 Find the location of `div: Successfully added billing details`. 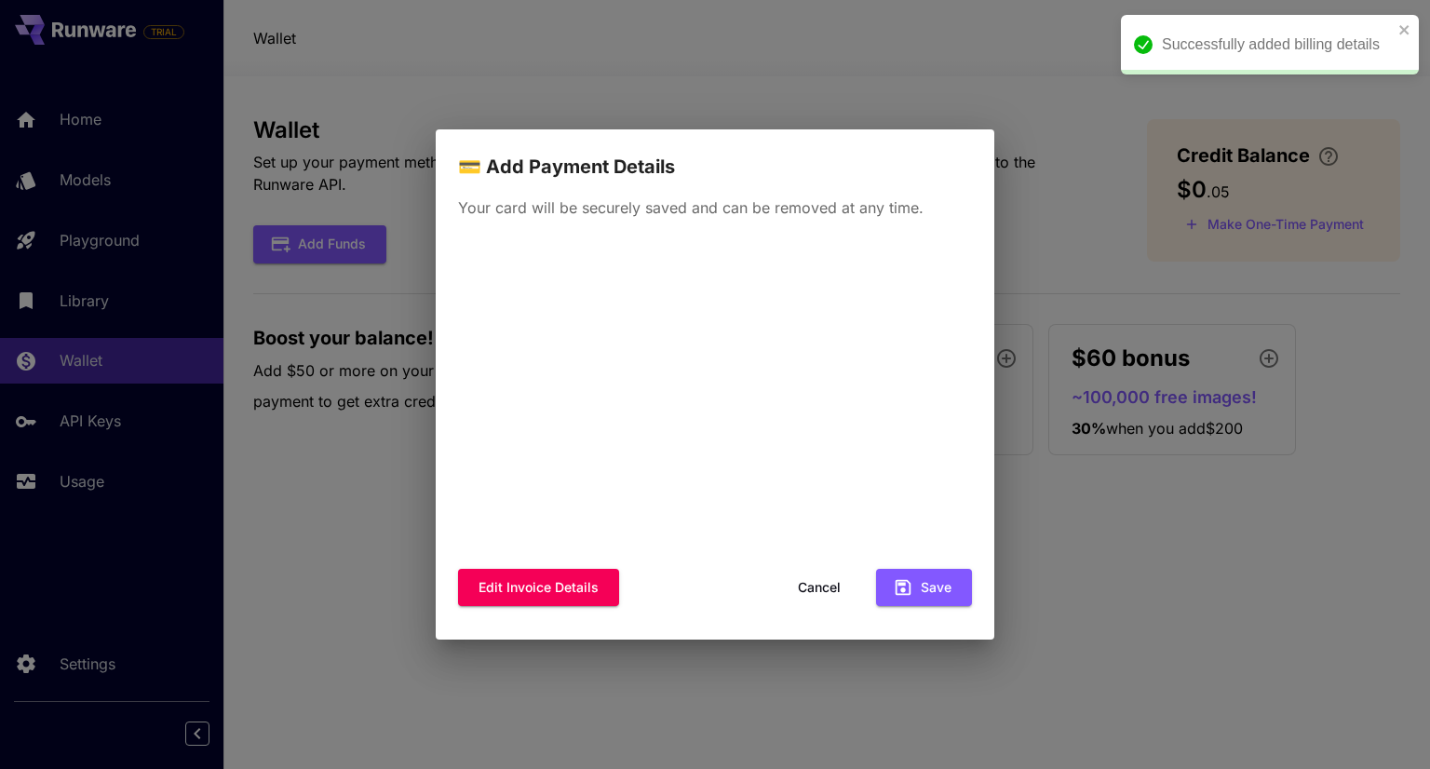

div: Successfully added billing details is located at coordinates (1277, 45).